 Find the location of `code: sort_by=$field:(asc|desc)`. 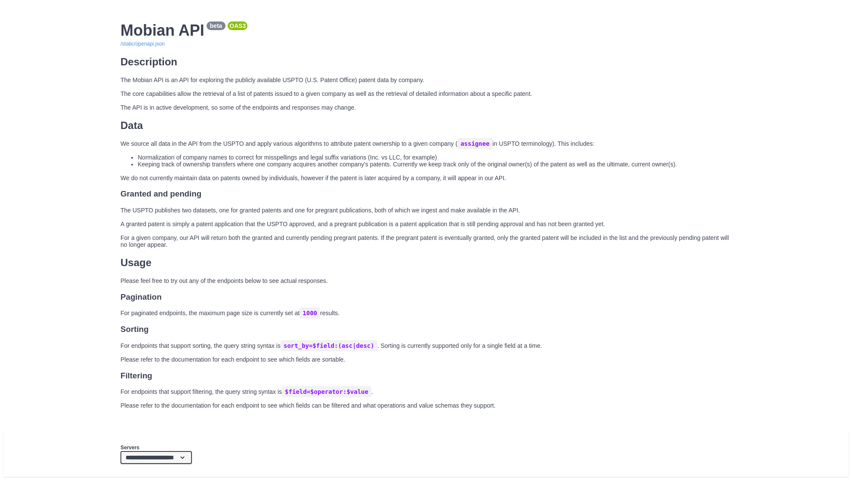

code: sort_by=$field:(asc|desc) is located at coordinates (329, 346).